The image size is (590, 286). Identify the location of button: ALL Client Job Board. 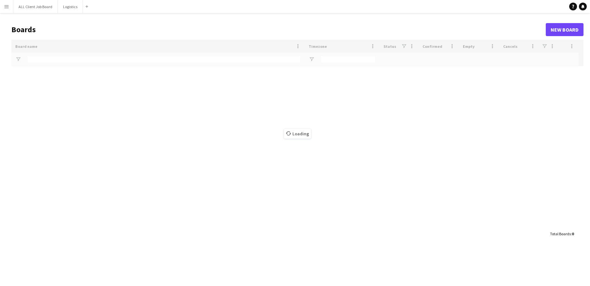
(35, 7).